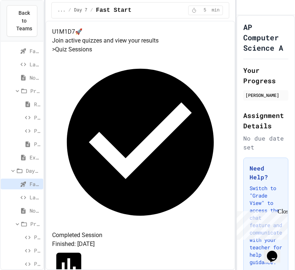 The image size is (295, 270). Describe the element at coordinates (140, 235) in the screenshot. I see `p: Completed Session` at that location.